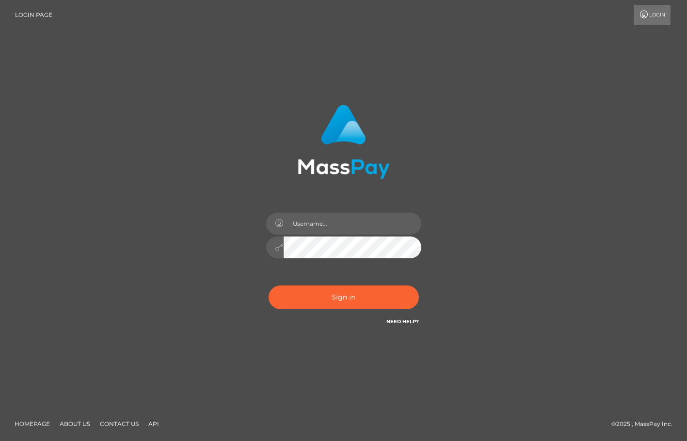 This screenshot has width=687, height=441. I want to click on a: Contact Us, so click(119, 424).